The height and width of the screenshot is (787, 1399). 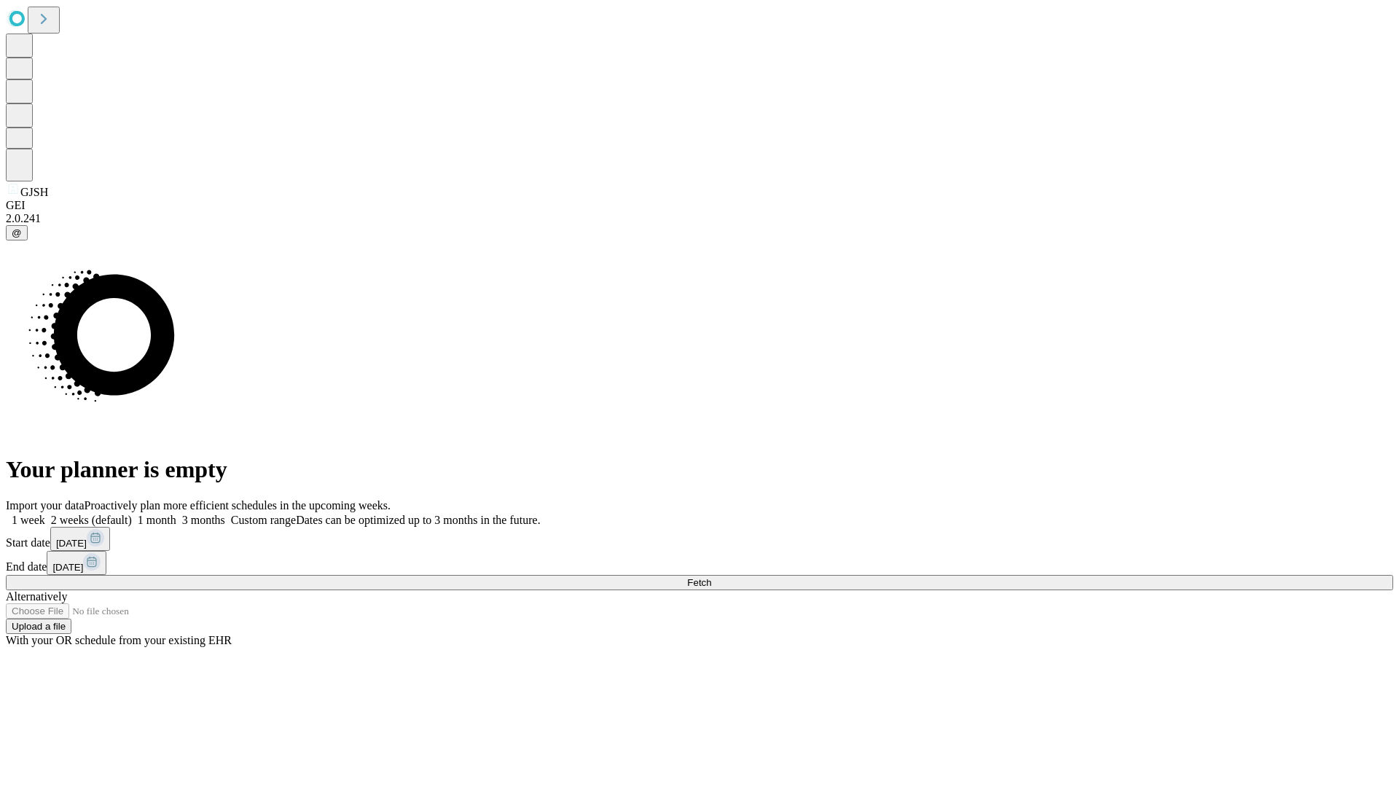 What do you see at coordinates (699, 205) in the screenshot?
I see `div: GEI` at bounding box center [699, 205].